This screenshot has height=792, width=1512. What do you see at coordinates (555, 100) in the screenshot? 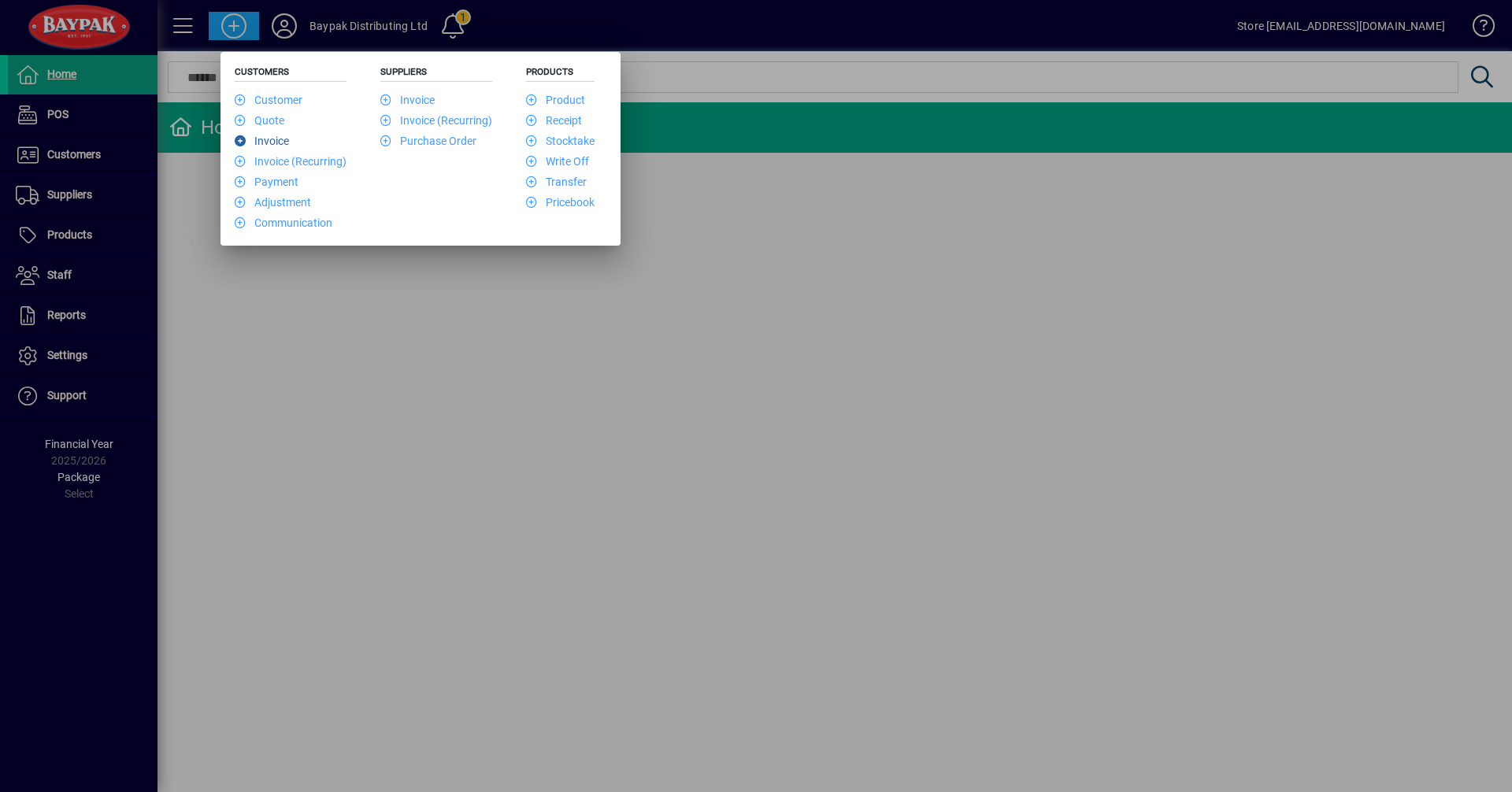
I see `a: Product` at bounding box center [555, 100].